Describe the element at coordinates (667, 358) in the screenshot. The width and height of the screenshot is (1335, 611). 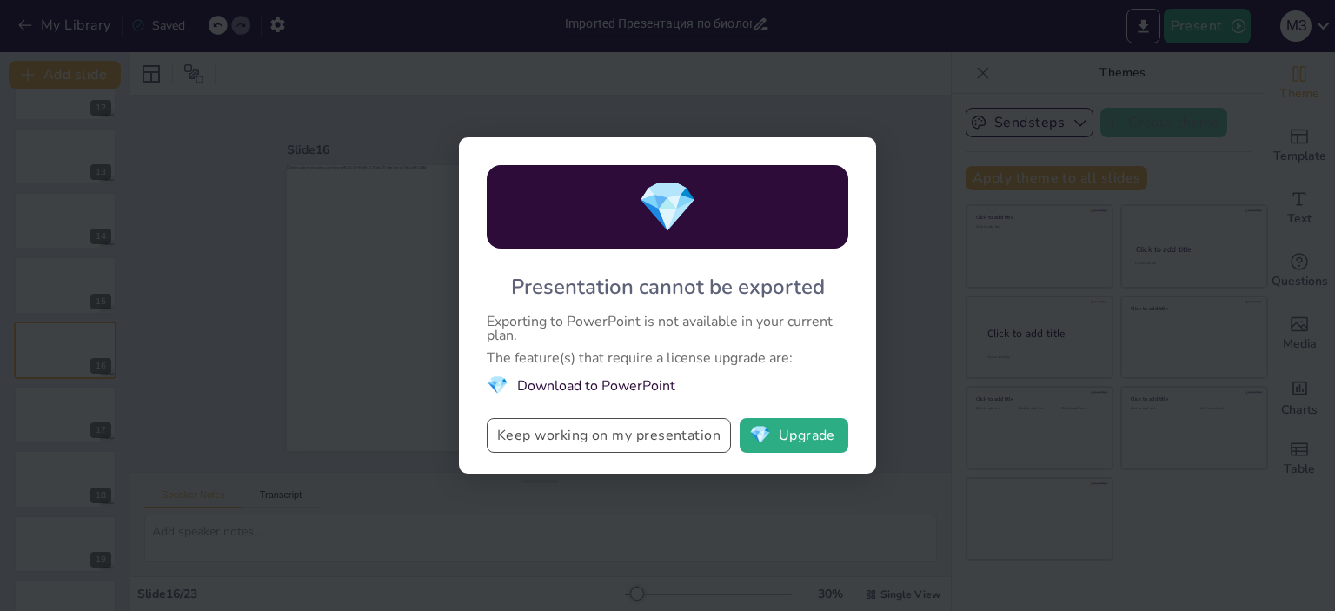
I see `div: The feature(s) that require a license upgrade are:` at that location.